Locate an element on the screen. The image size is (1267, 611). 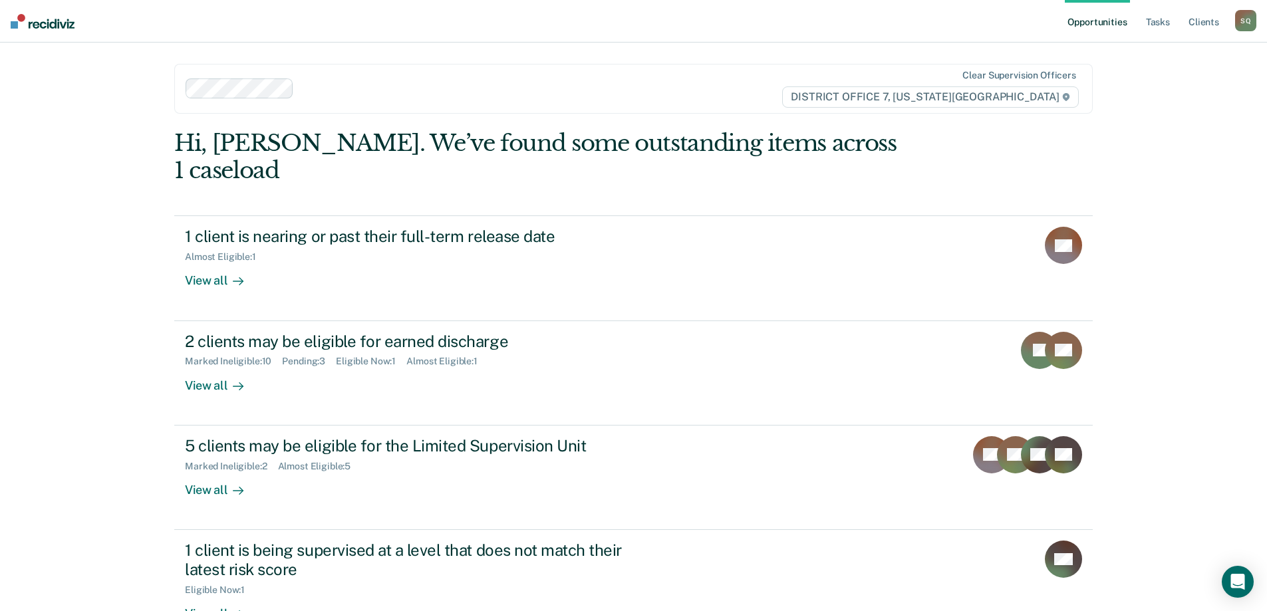
div: 2 clients may be eligible for earned discharge is located at coordinates (418, 341).